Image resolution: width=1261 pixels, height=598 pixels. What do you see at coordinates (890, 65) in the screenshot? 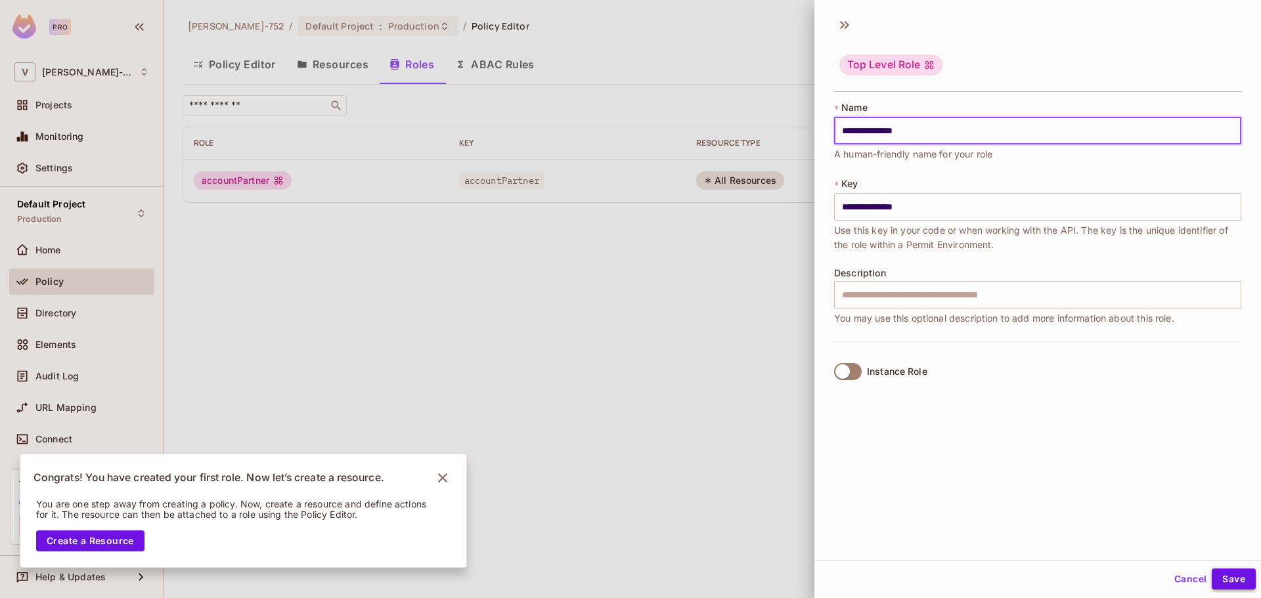
I see `div: Top Level Role` at bounding box center [890, 65].